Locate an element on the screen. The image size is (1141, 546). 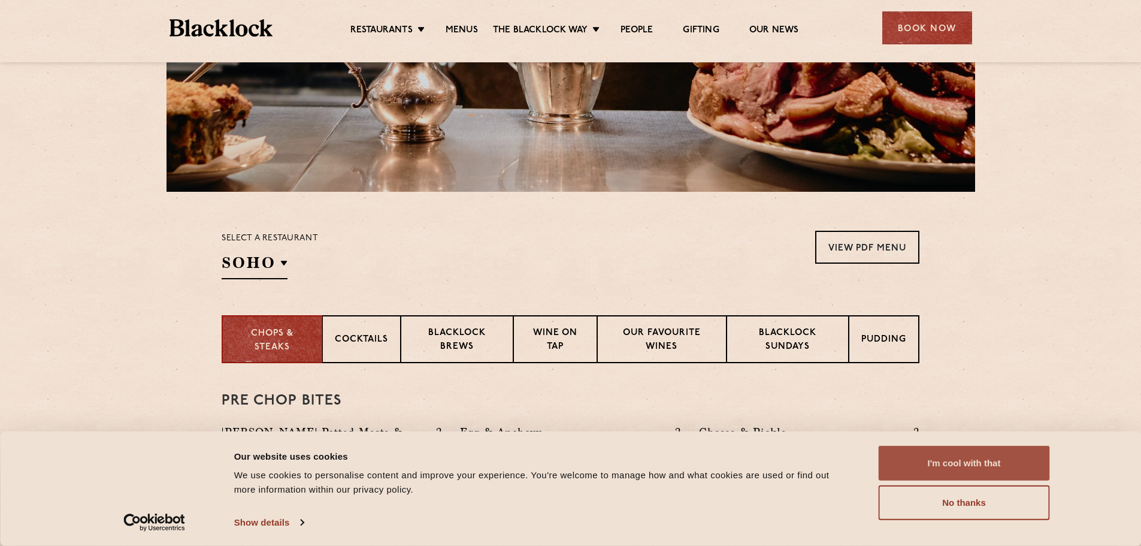
div: We use cookies to personalise content and improve your experience. You're welcome to manage how a... is located at coordinates (543, 482).